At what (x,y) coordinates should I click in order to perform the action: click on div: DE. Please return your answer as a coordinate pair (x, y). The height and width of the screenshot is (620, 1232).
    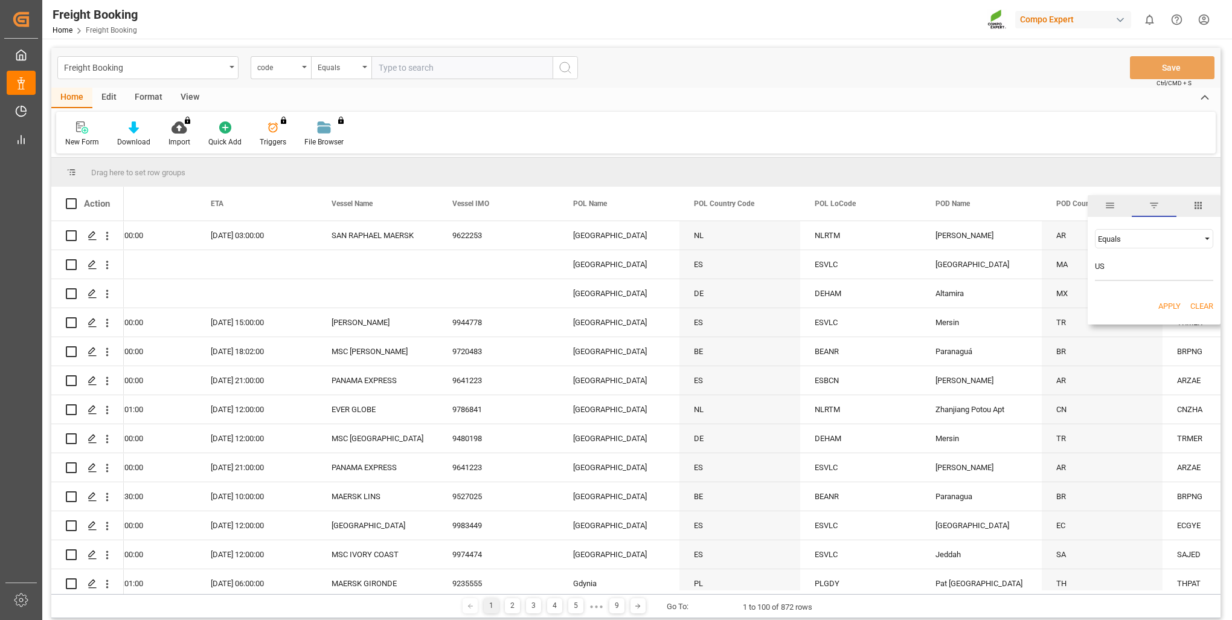
    Looking at the image, I should click on (740, 438).